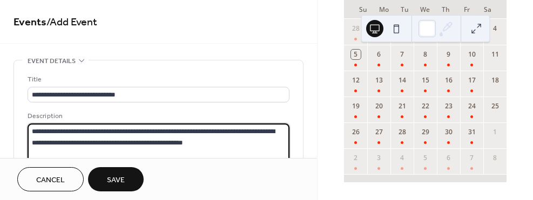  I want to click on div: 12, so click(356, 80).